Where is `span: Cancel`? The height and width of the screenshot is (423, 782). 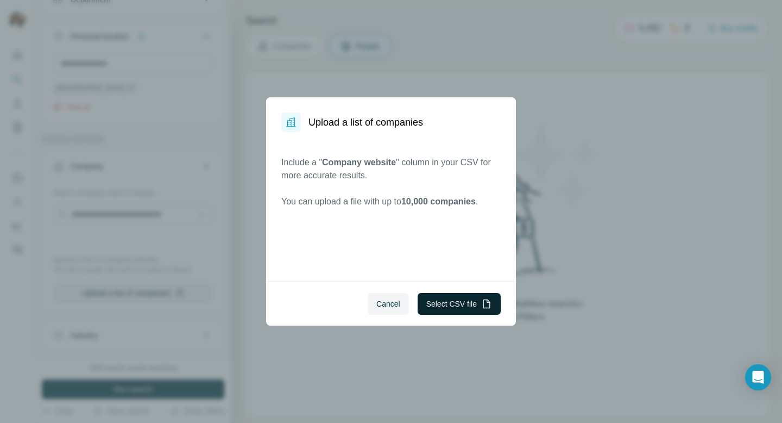 span: Cancel is located at coordinates (389, 304).